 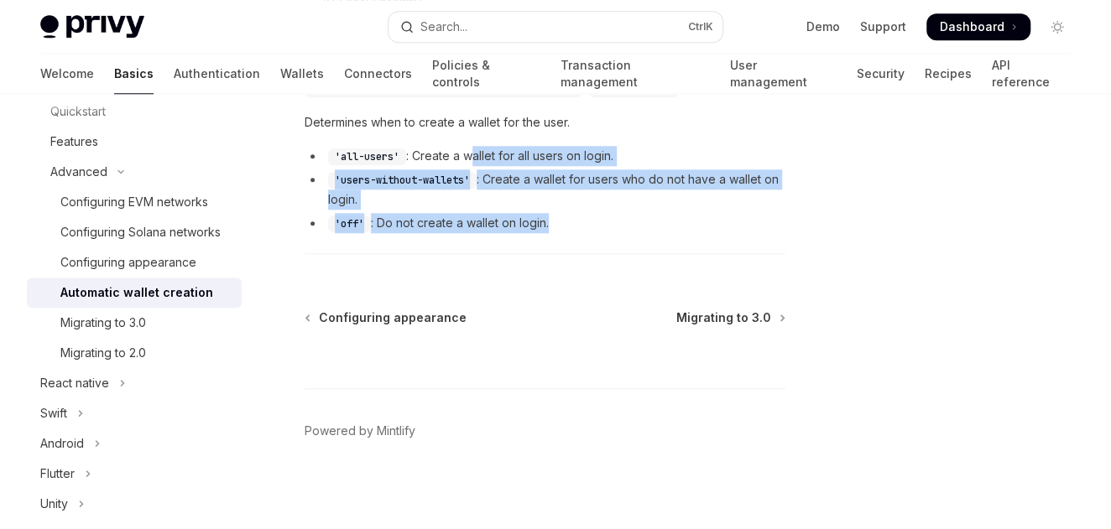 I want to click on a: Migrating to 2.0, so click(x=134, y=353).